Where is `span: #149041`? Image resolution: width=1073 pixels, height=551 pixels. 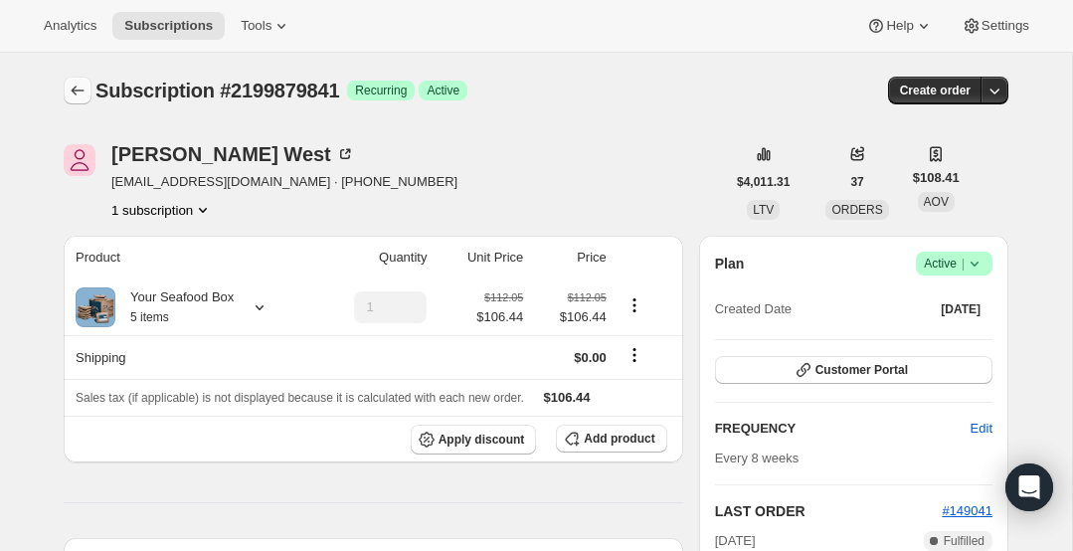 span: #149041 is located at coordinates (967, 510).